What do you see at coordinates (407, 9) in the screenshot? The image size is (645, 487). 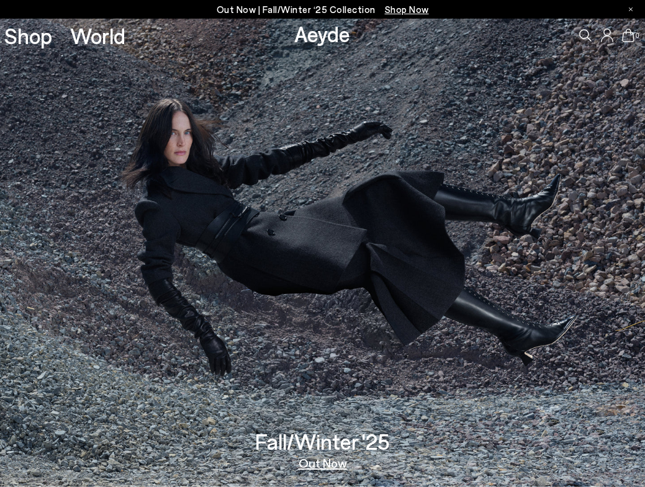 I see `span: Navigate to /collections/new-in` at bounding box center [407, 9].